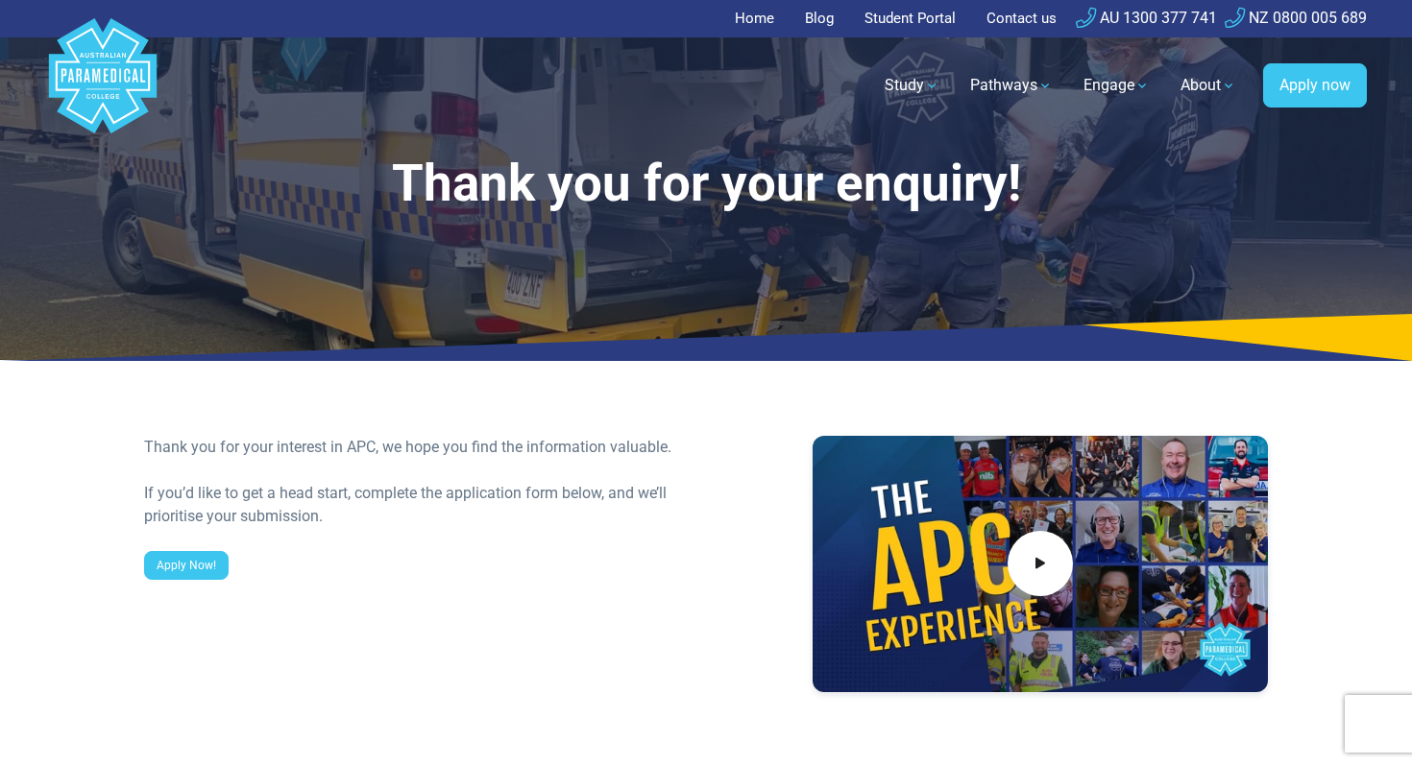 The height and width of the screenshot is (766, 1412). What do you see at coordinates (1011, 85) in the screenshot?
I see `a: Pathways` at bounding box center [1011, 85].